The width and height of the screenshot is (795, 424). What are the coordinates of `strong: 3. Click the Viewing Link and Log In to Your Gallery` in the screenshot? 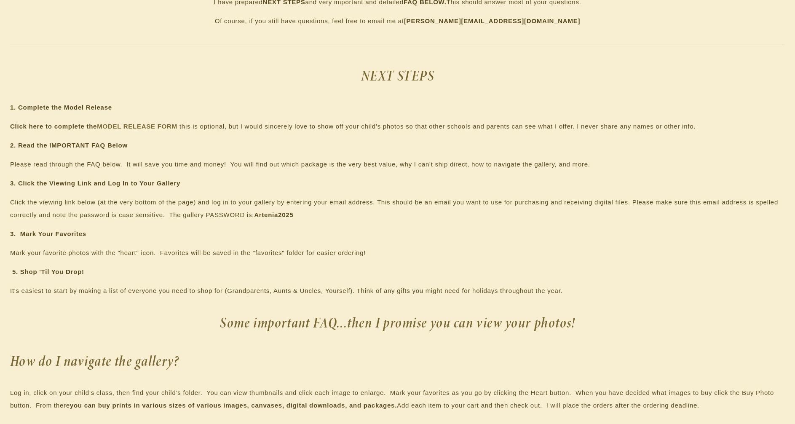 It's located at (95, 183).